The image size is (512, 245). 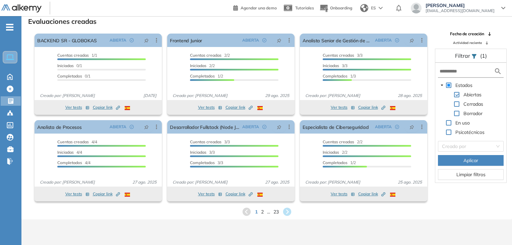 What do you see at coordinates (463, 56) in the screenshot?
I see `span: Filtrar` at bounding box center [463, 56].